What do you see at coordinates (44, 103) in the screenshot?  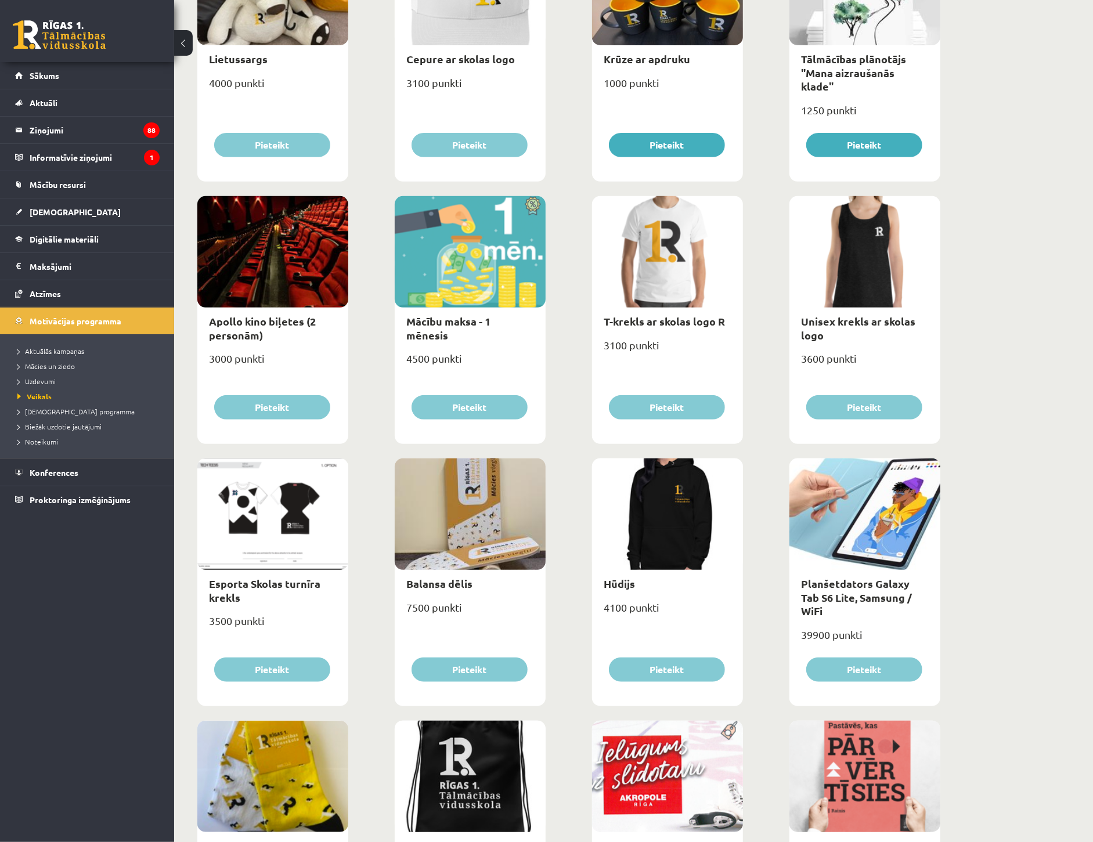 I see `span: Aktuāli` at bounding box center [44, 103].